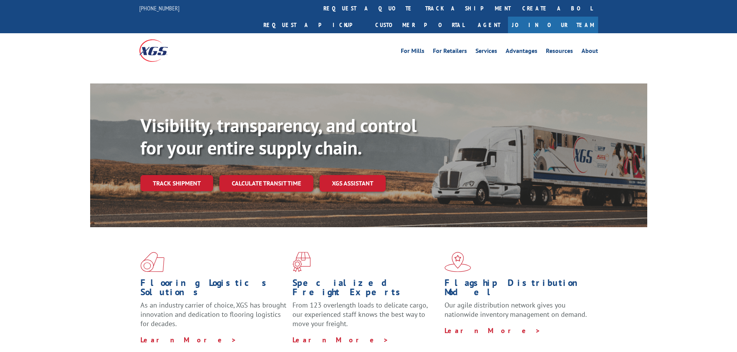  What do you see at coordinates (213, 314) in the screenshot?
I see `span: As an industry carrier of choice, XGS has brought innovation and dedication to flooring logistics...` at bounding box center [213, 314].